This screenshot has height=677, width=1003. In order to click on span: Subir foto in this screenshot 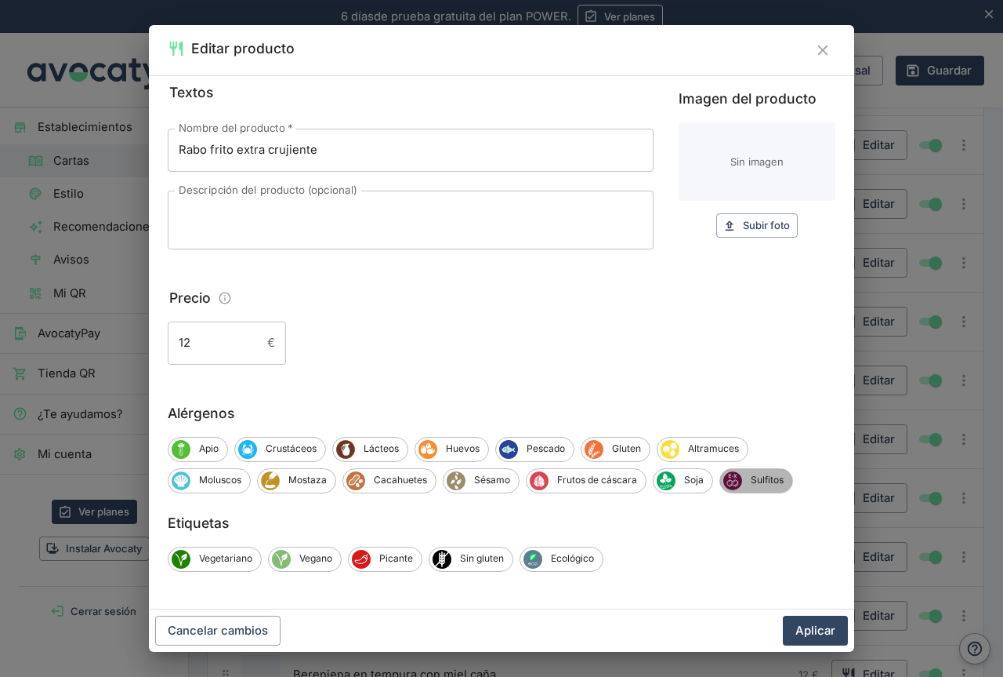, I will do `click(767, 225)`.